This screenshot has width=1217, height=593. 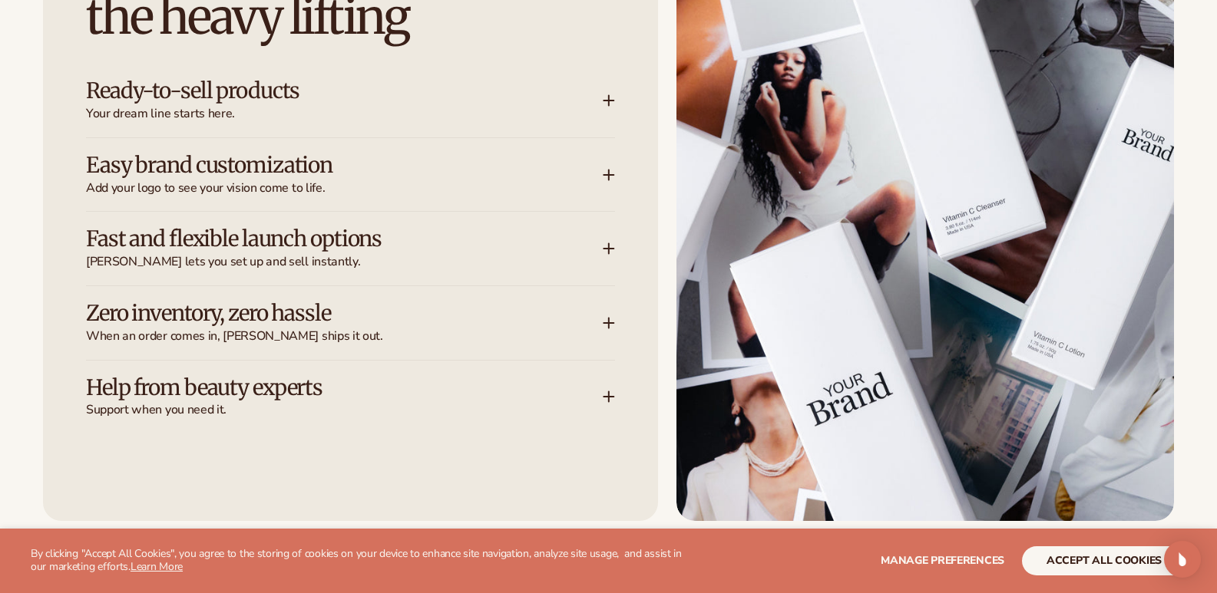 What do you see at coordinates (357, 561) in the screenshot?
I see `p: By clicking "Accept All Cookies", you agree to the storing of cookies on your device to enhance s...` at bounding box center [357, 561].